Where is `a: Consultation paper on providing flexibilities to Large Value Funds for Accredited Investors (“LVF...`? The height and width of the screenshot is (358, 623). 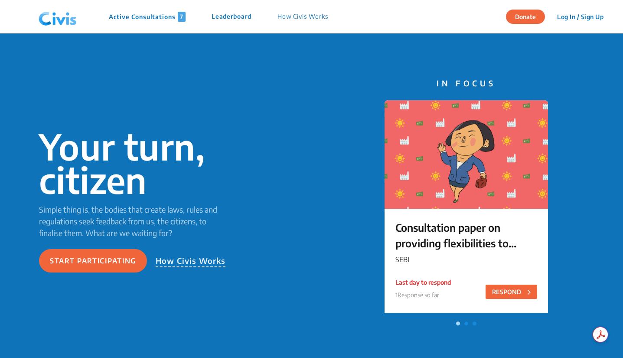 a: Consultation paper on providing flexibilities to Large Value Funds for Accredited Investors (“LVF... is located at coordinates (466, 209).